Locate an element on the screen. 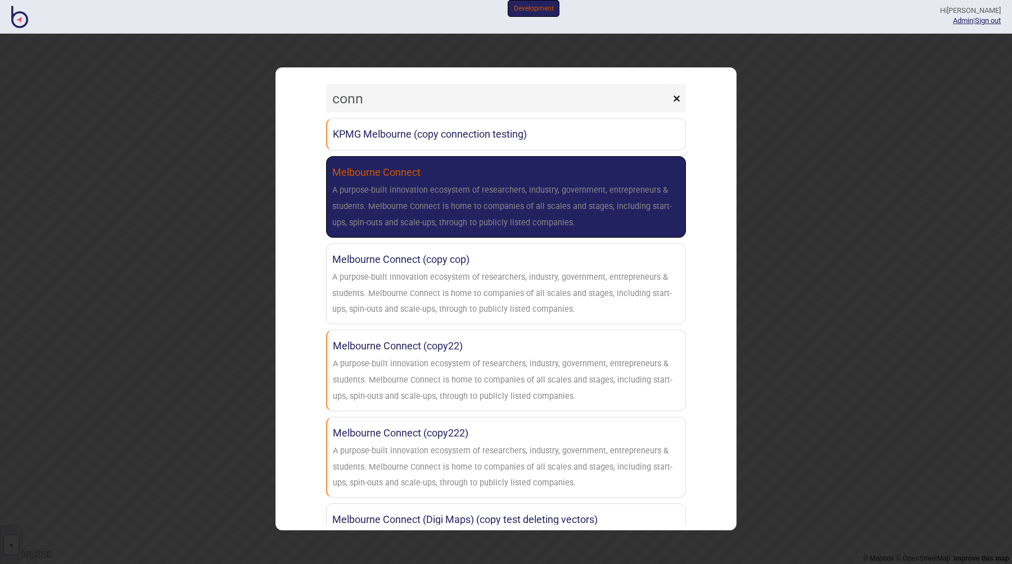 This screenshot has width=1012, height=564. a: Melbourne Connect (copy22)A purpose-built innovation ecosystem of researchers, industry, governme... is located at coordinates (506, 370).